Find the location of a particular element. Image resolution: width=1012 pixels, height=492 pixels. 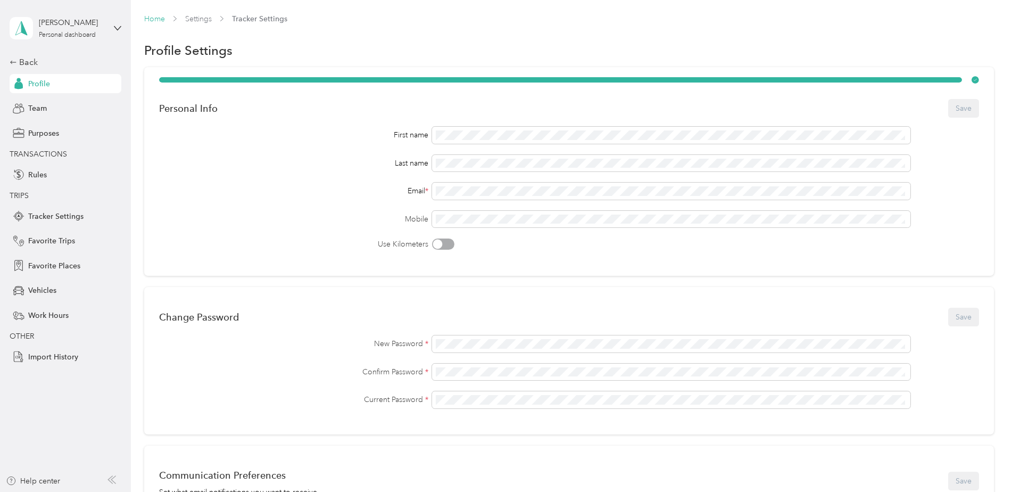

label: Current Password is located at coordinates (294, 399).